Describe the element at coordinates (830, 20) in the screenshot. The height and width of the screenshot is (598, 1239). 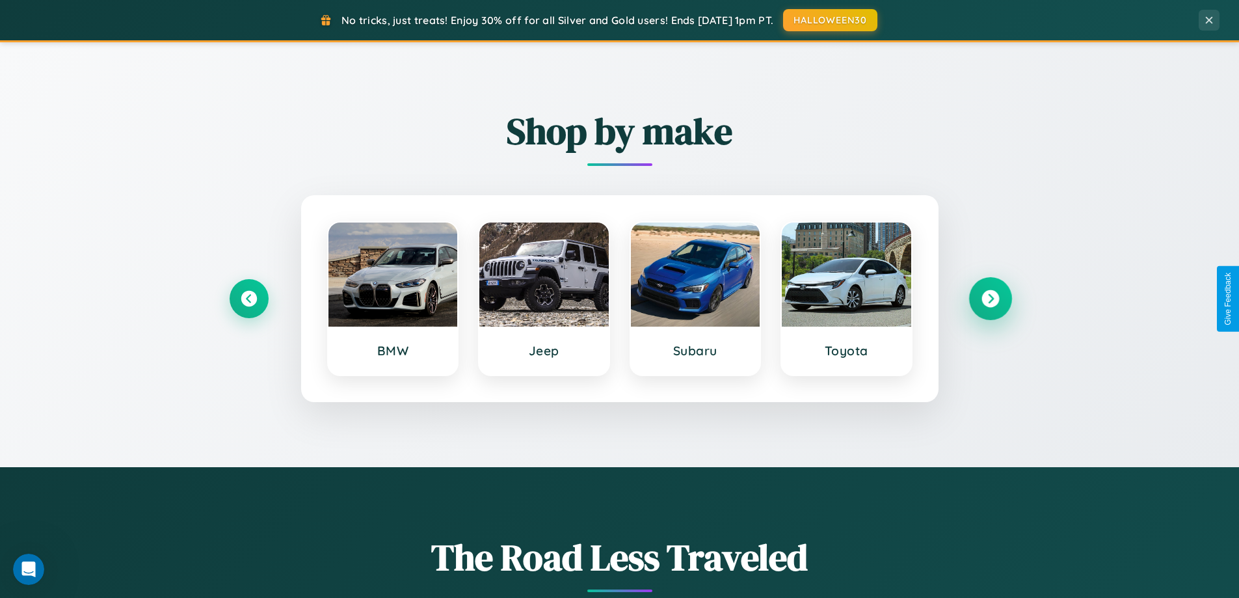
I see `button: HALLOWEEN30` at that location.